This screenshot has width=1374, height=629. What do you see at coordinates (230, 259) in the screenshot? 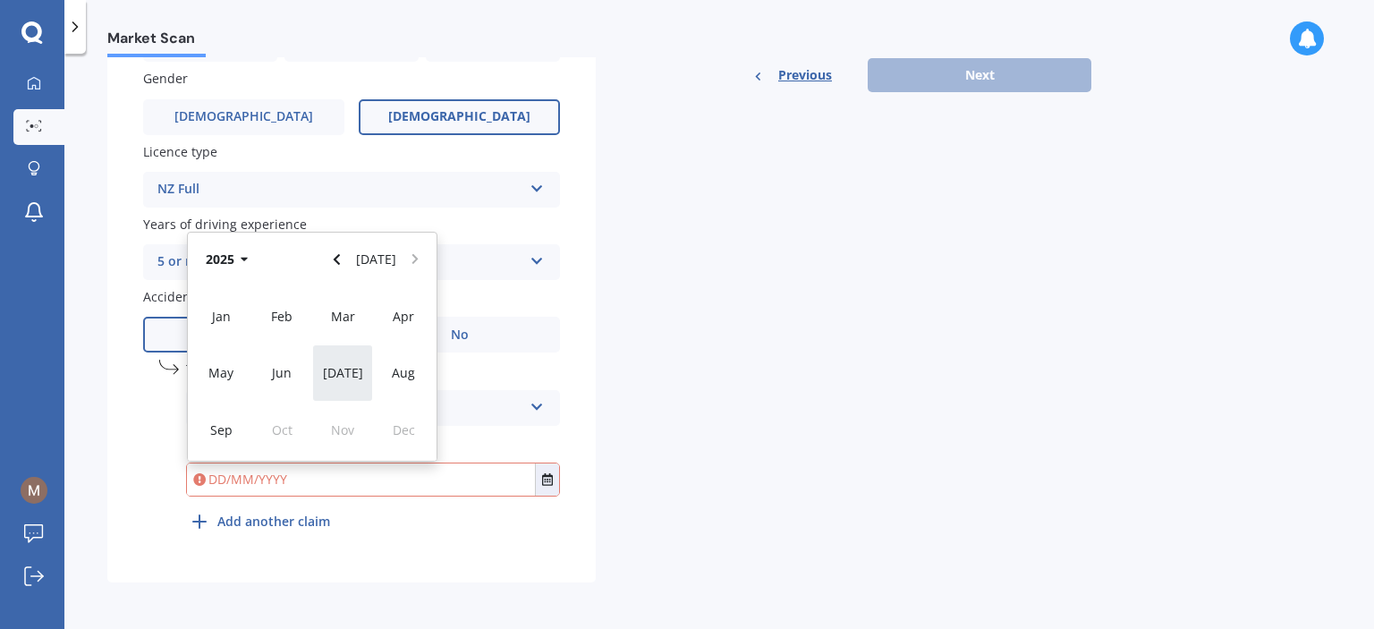
I see `button: 2025` at bounding box center [230, 259].